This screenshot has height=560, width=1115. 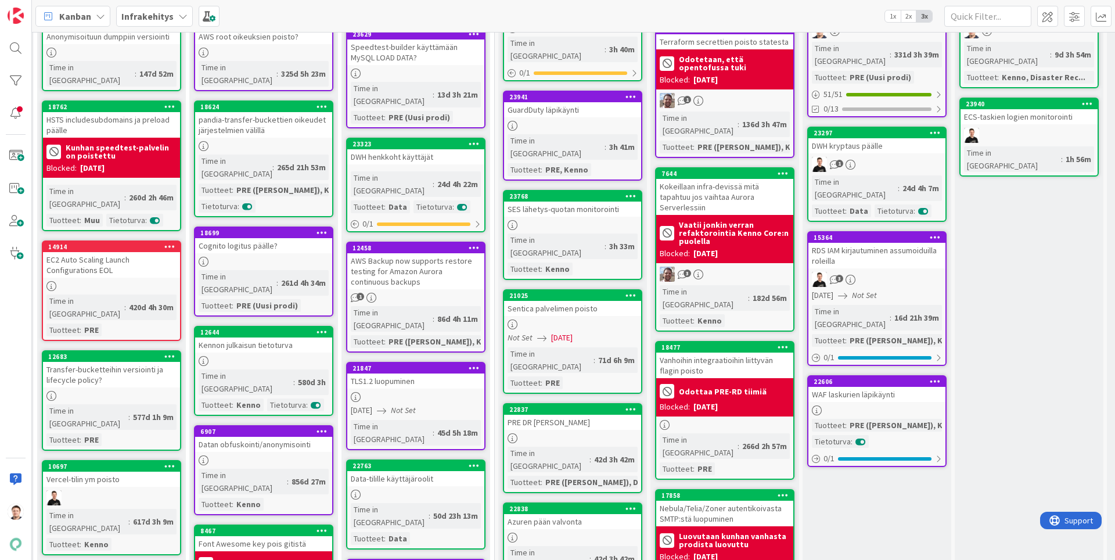 What do you see at coordinates (264, 444) in the screenshot?
I see `div: Datan obfuskointi/anonymisointi` at bounding box center [264, 444].